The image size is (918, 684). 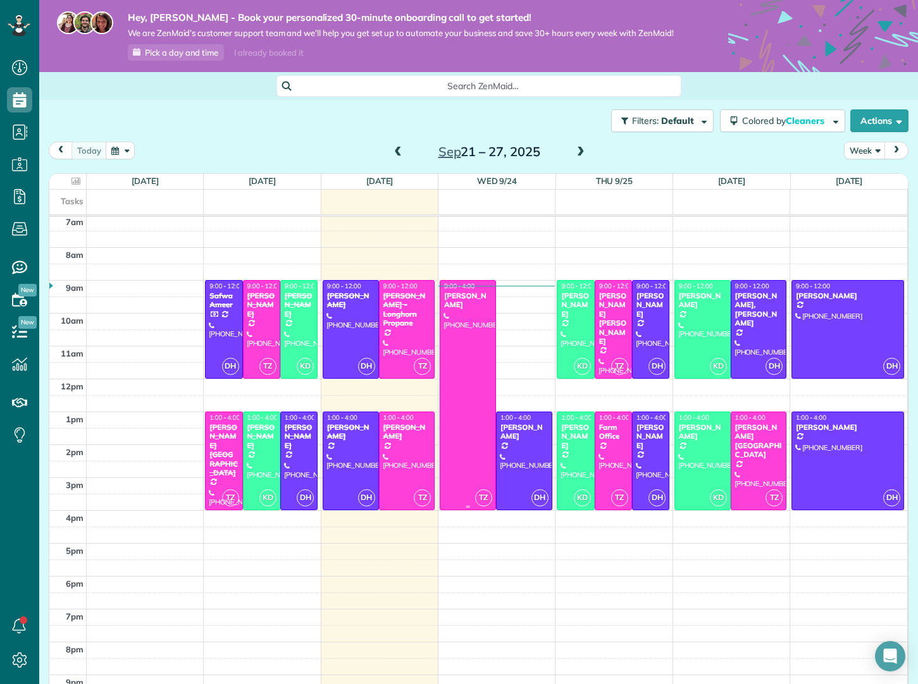 I want to click on div: Open Intercom Messenger, so click(x=890, y=657).